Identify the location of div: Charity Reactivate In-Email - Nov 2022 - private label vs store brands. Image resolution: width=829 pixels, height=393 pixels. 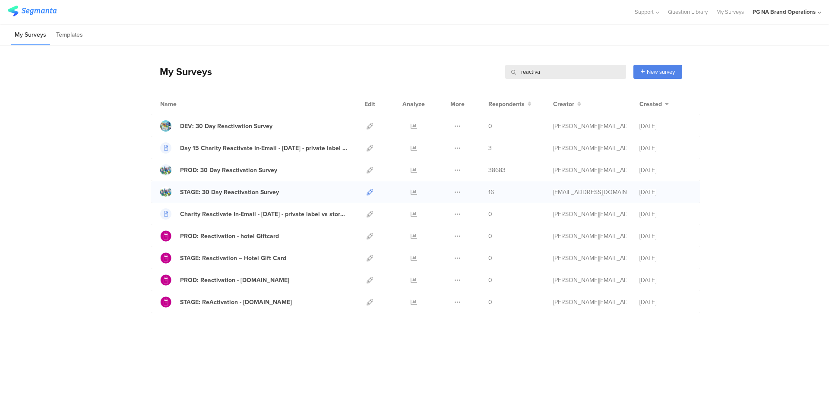
(264, 214).